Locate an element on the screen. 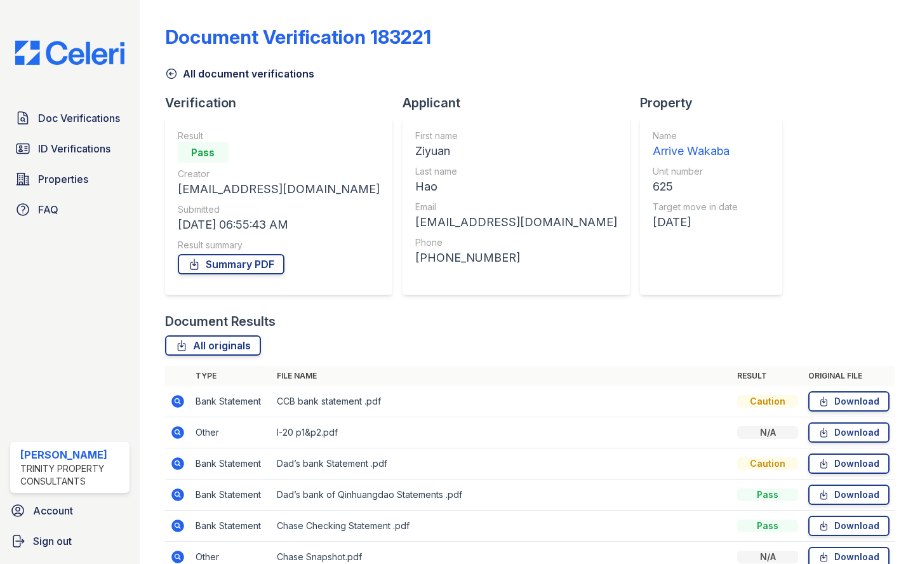 This screenshot has height=564, width=920. td: Dad’s bank Statement .pdf is located at coordinates (502, 464).